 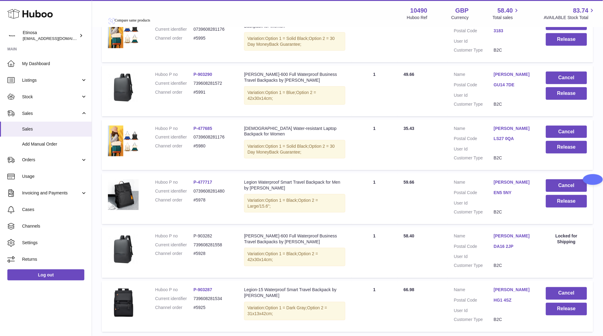 I want to click on a: DA16 2JP, so click(x=514, y=246).